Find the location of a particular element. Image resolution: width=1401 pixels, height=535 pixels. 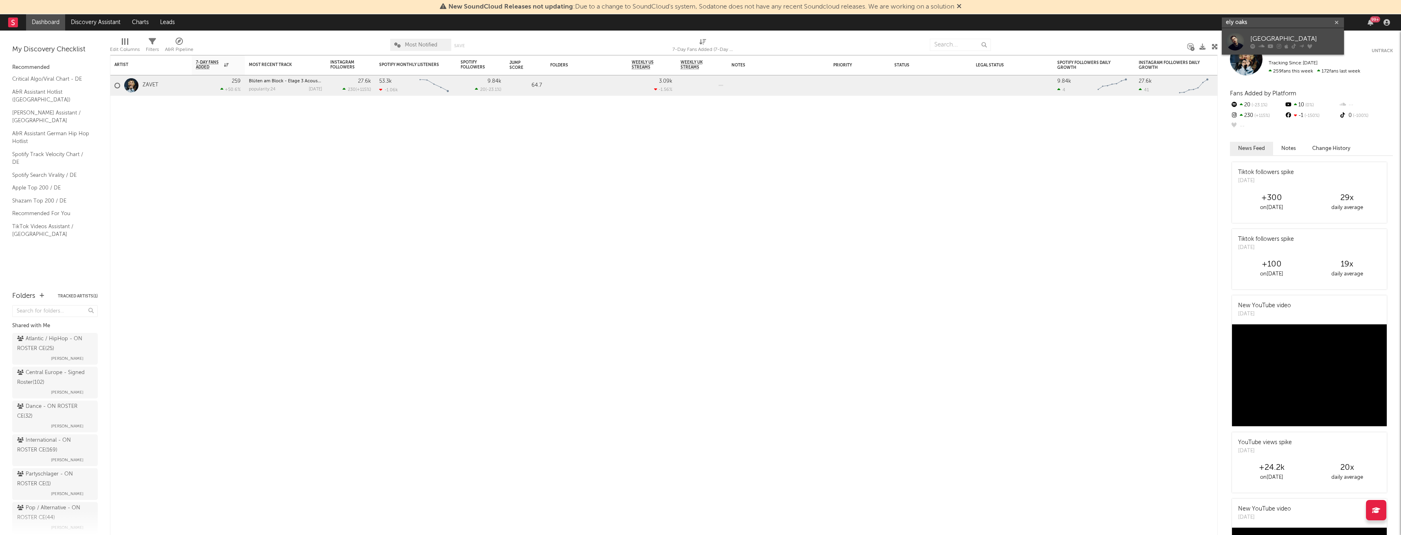

div: A&R Pipeline is located at coordinates (179, 50).